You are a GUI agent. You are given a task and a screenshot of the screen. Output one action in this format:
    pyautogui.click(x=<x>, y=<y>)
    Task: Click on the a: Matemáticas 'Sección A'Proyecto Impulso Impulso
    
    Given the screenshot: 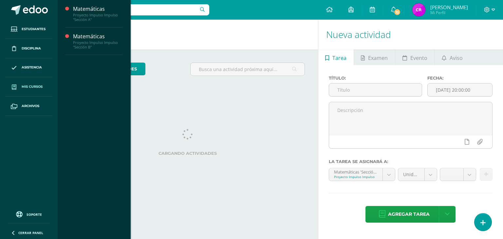 What is the action you would take?
    pyautogui.click(x=362, y=174)
    